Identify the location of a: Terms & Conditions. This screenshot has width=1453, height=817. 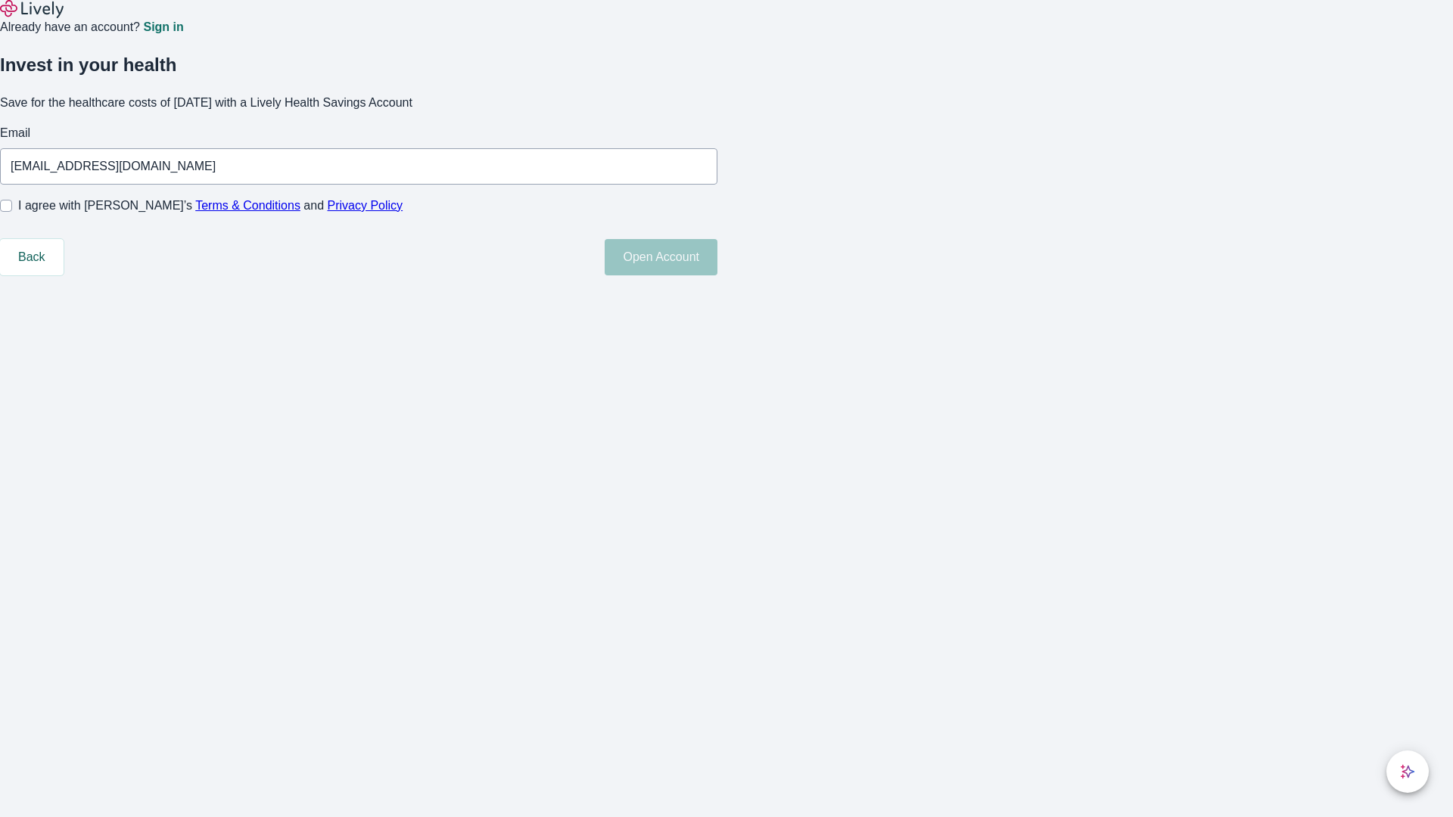
(248, 205).